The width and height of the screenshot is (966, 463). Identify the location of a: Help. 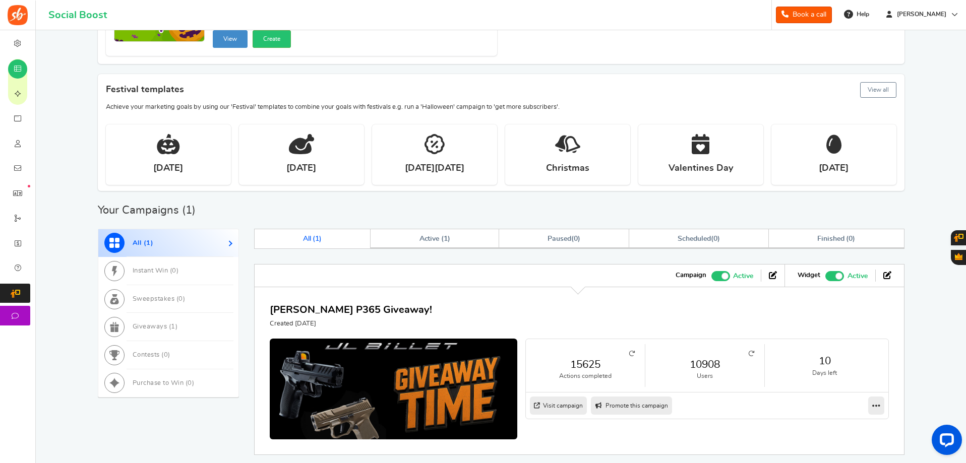
(857, 14).